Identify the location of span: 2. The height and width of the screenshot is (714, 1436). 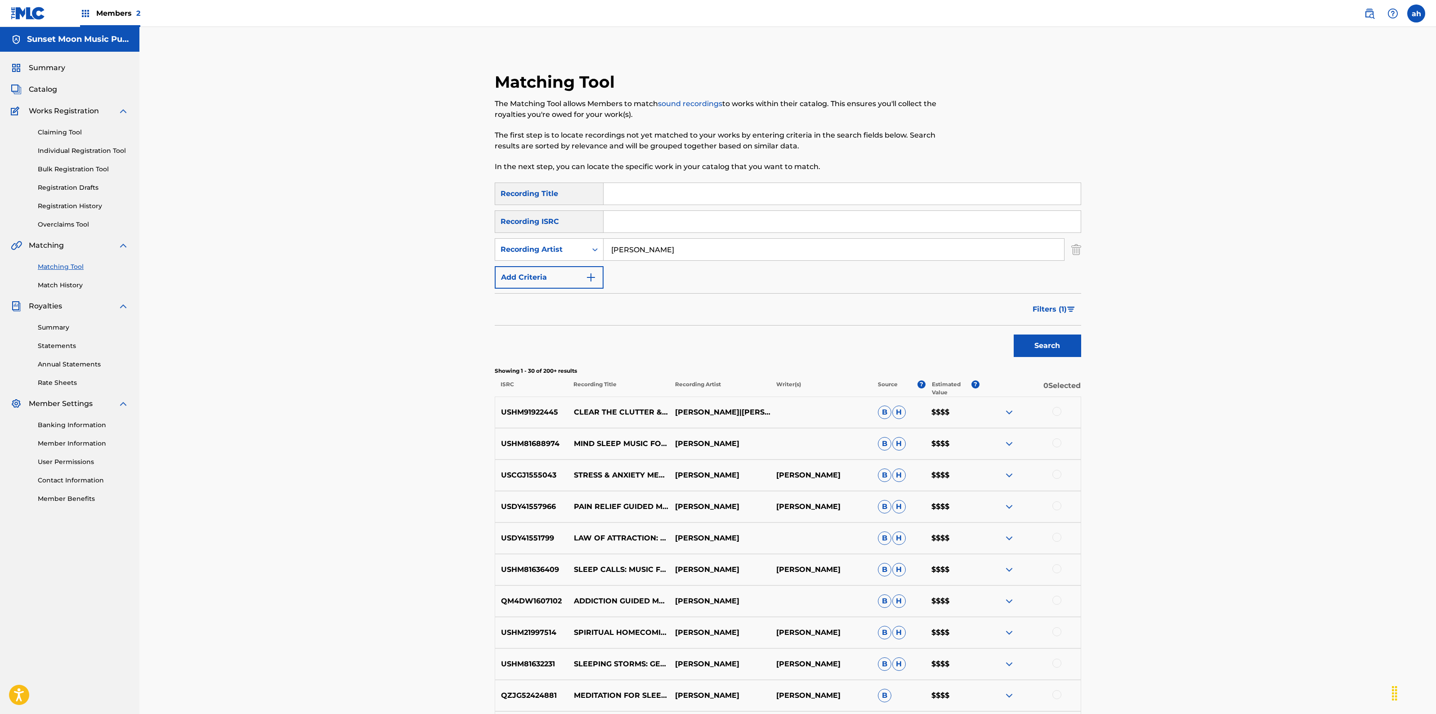
(138, 13).